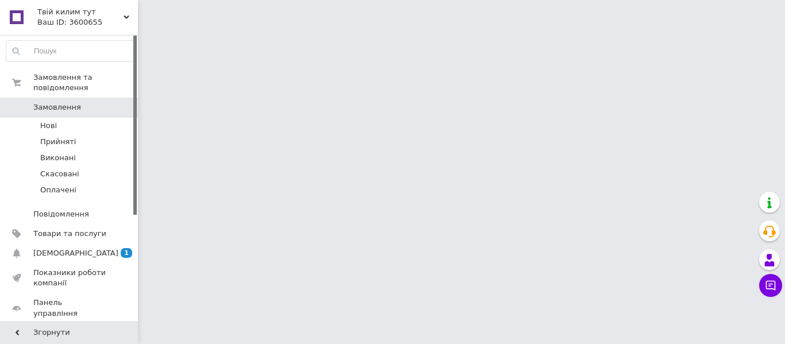  Describe the element at coordinates (58, 142) in the screenshot. I see `span: Прийняті` at that location.